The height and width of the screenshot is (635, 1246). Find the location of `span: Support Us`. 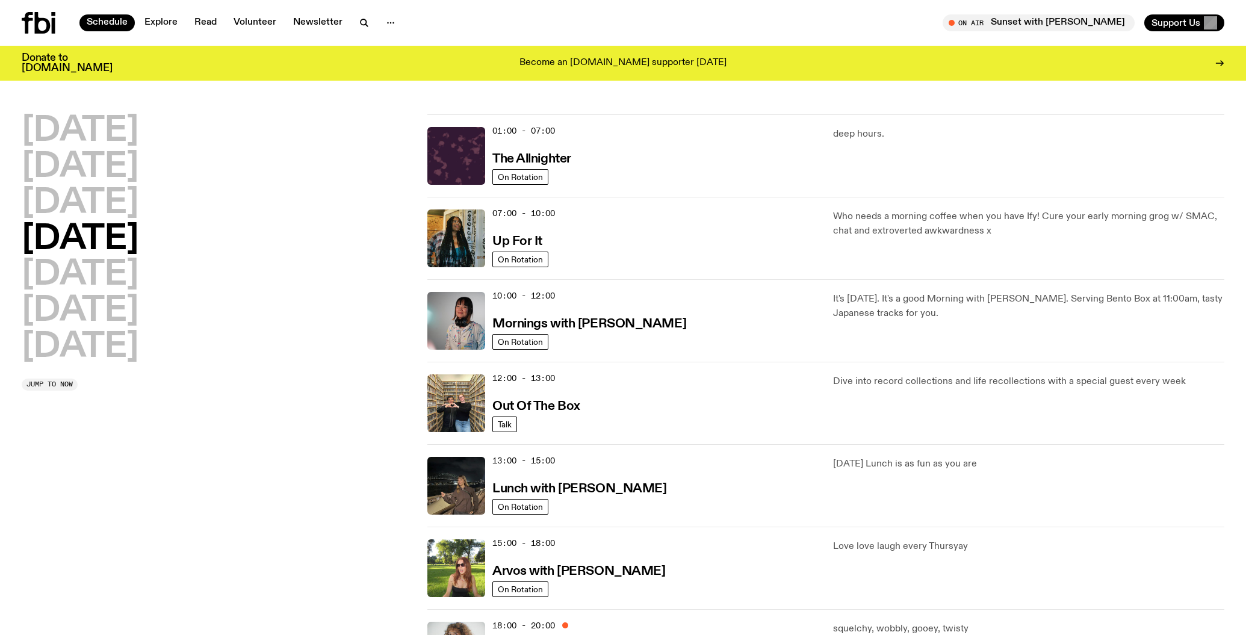

span: Support Us is located at coordinates (1175, 23).